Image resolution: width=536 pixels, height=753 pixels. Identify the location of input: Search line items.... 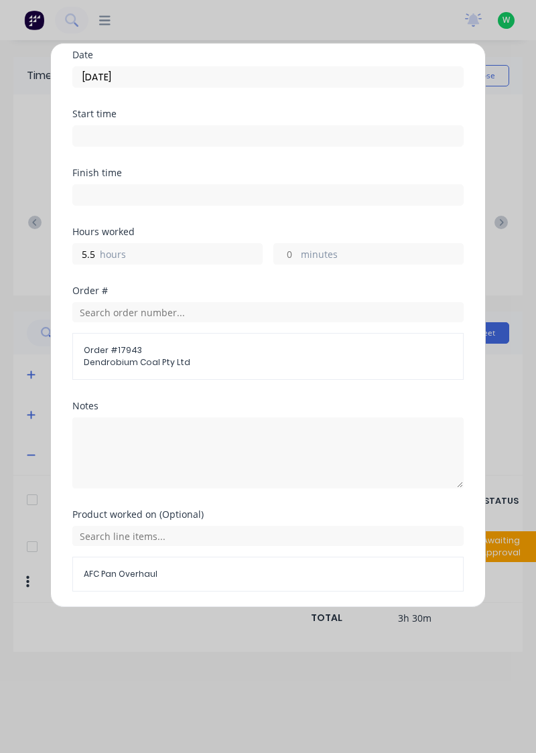
(268, 536).